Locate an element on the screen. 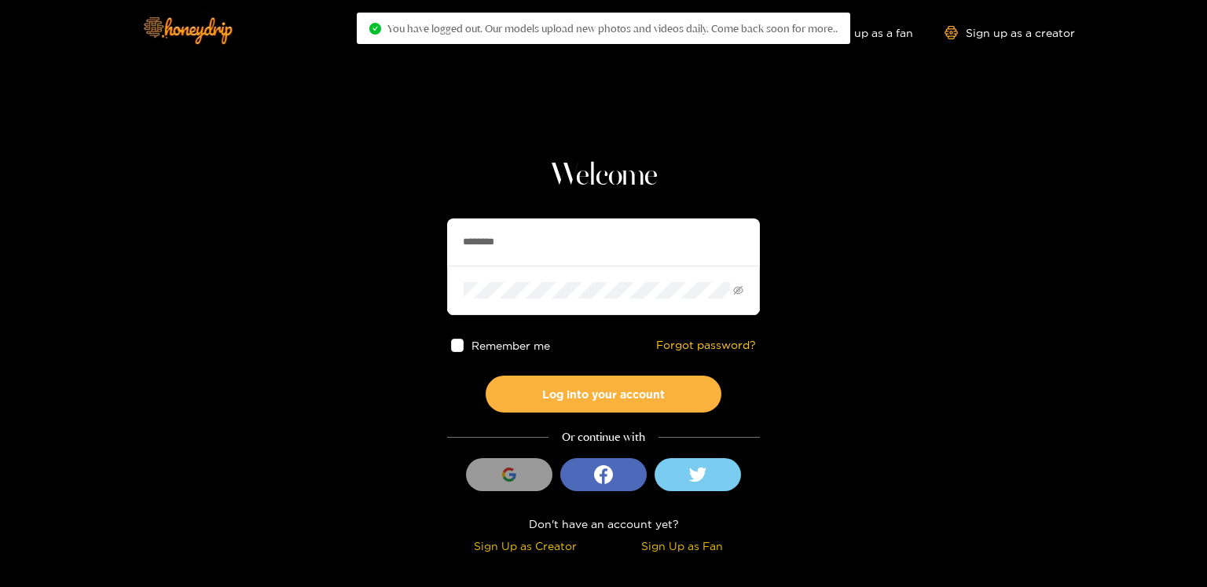  span: eye-invisible is located at coordinates (738, 290).